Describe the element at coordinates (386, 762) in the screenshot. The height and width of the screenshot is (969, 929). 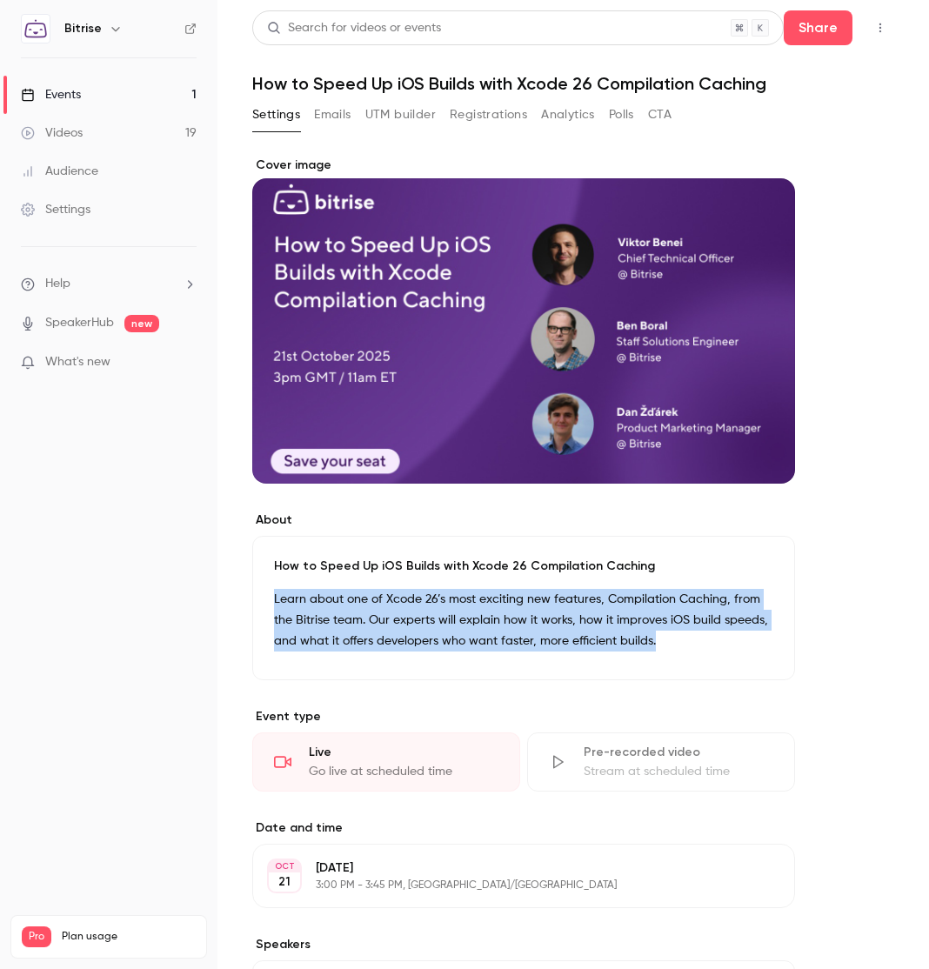
I see `div: LiveGo live at scheduled time` at that location.